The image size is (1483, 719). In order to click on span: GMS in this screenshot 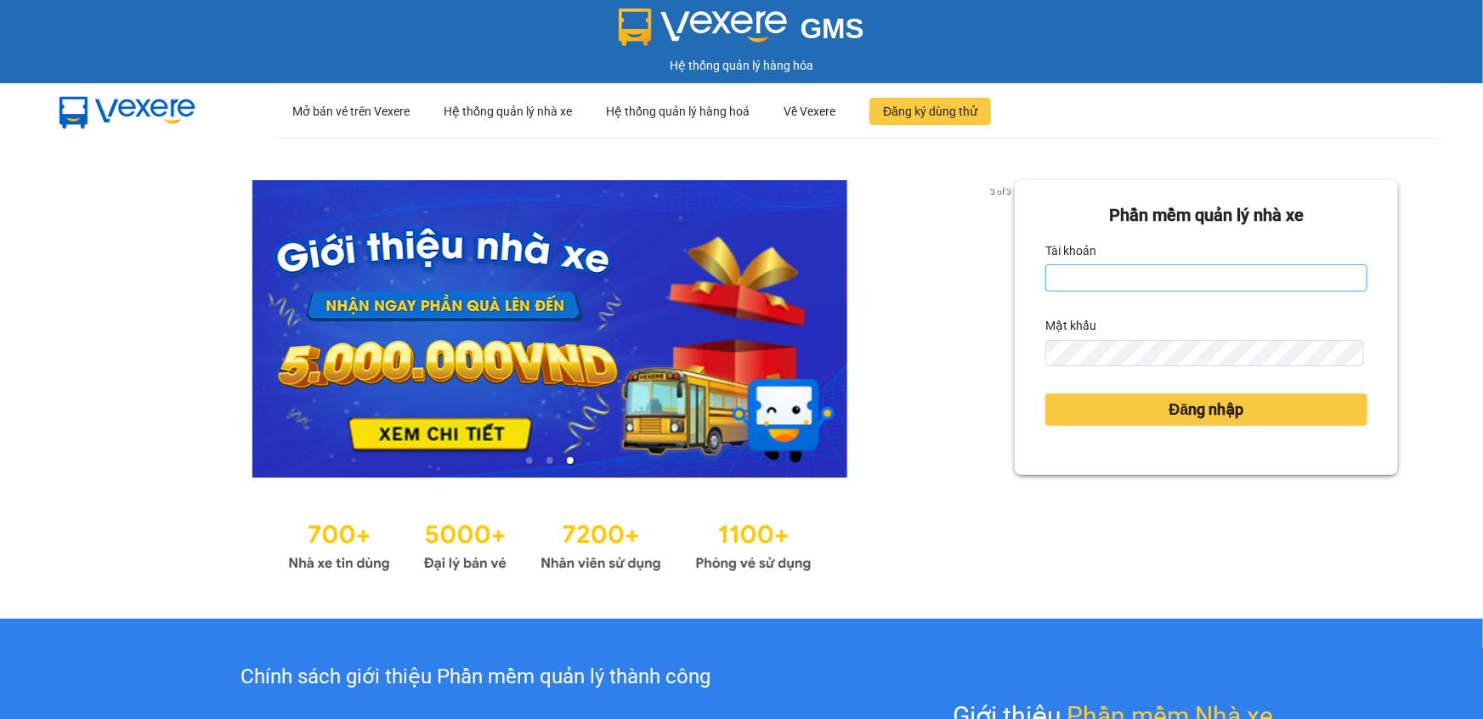, I will do `click(832, 28)`.